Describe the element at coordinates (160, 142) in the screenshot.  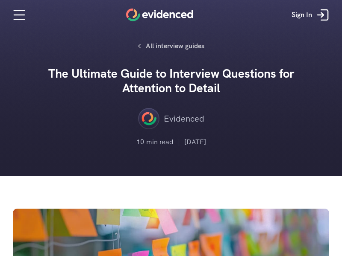
I see `p: min read` at that location.